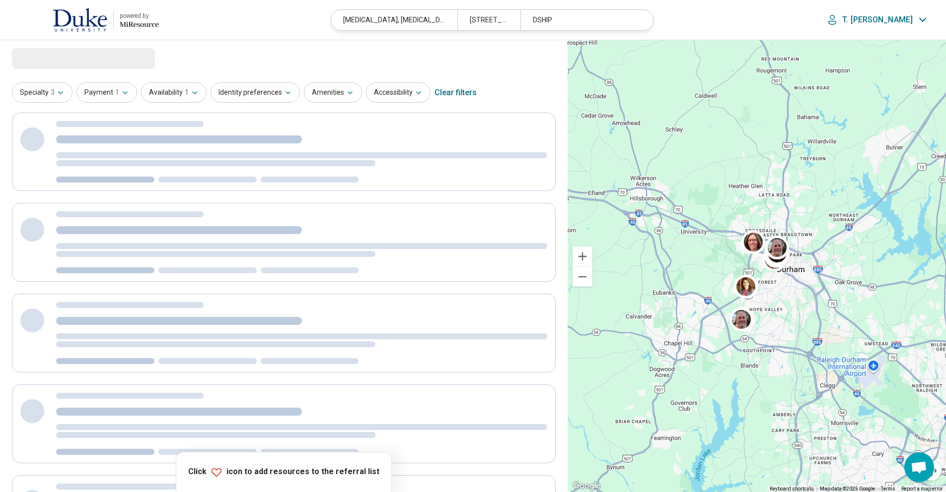 Image resolution: width=946 pixels, height=492 pixels. Describe the element at coordinates (847, 489) in the screenshot. I see `span: Map data ©2025 Google` at that location.